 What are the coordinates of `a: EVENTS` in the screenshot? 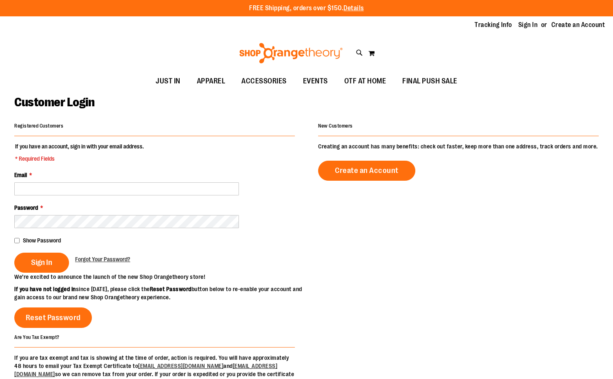 It's located at (315, 81).